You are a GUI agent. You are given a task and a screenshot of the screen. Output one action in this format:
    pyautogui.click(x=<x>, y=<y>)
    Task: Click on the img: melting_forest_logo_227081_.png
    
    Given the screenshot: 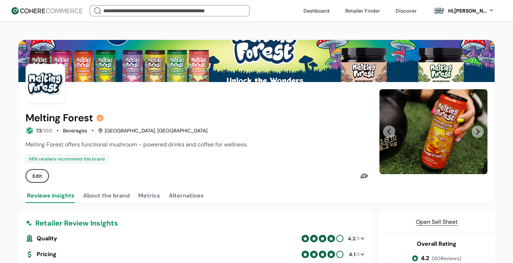 What is the action you would take?
    pyautogui.click(x=439, y=11)
    